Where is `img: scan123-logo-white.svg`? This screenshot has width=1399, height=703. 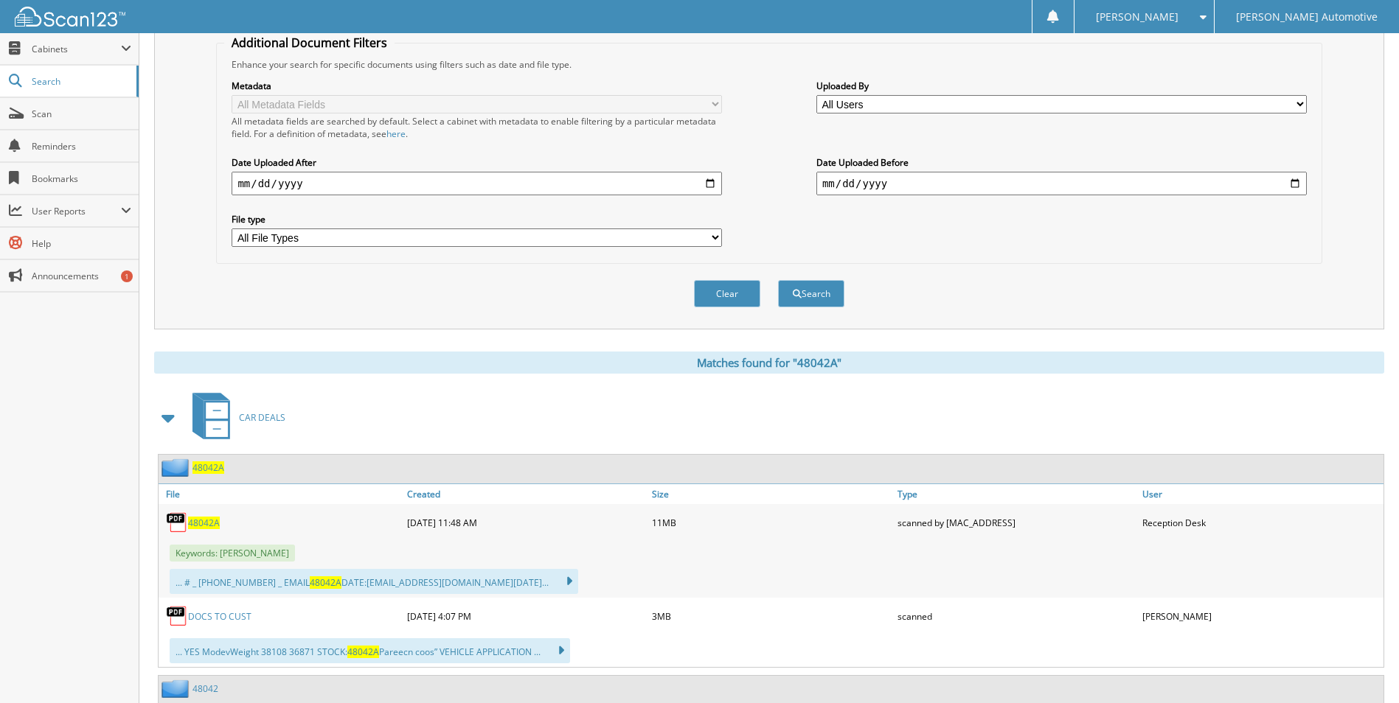
img: scan123-logo-white.svg is located at coordinates (70, 16).